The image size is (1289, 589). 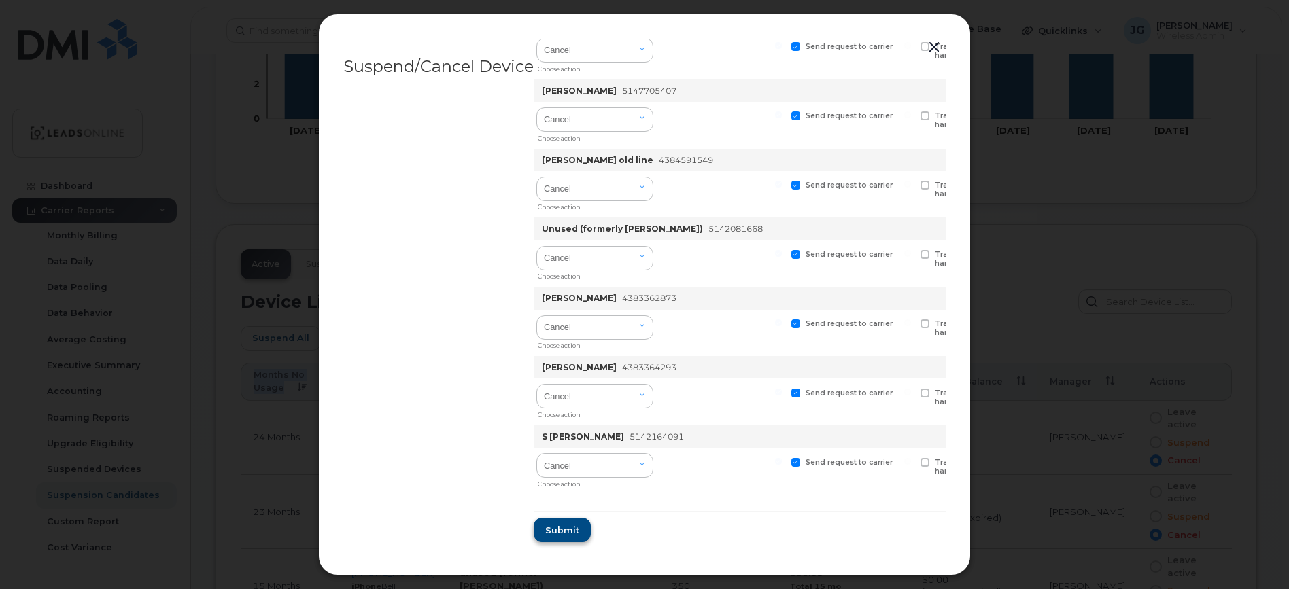 I want to click on span: 5147705407, so click(x=649, y=90).